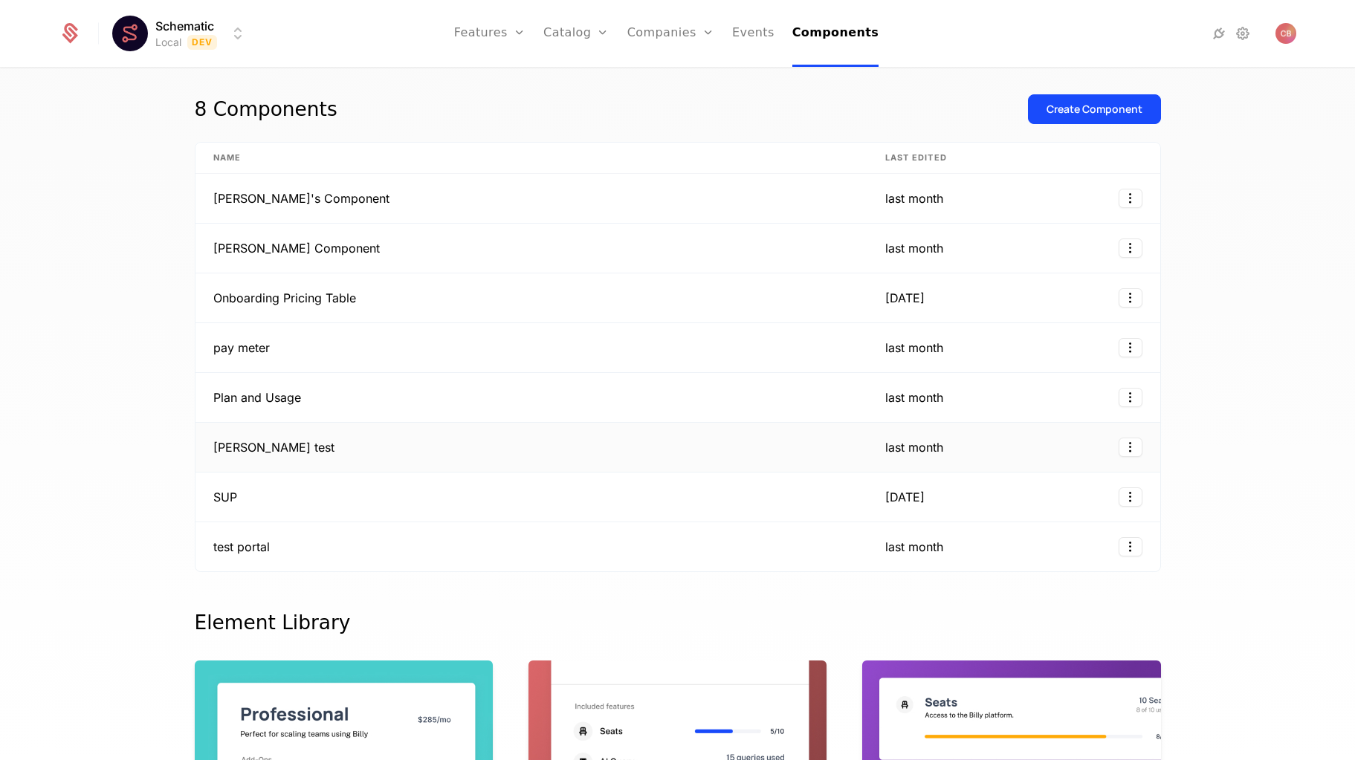 This screenshot has height=760, width=1355. What do you see at coordinates (168, 42) in the screenshot?
I see `div: Local` at bounding box center [168, 42].